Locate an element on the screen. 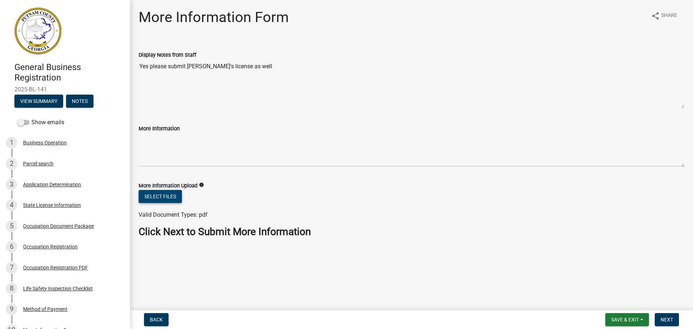 The height and width of the screenshot is (329, 693). div: Parcel search is located at coordinates (38, 164).